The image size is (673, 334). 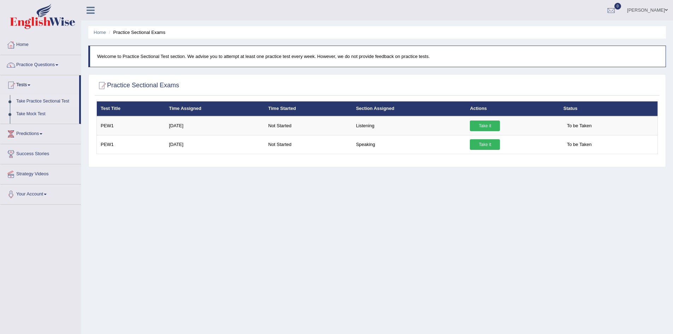 I want to click on p: Welcome to Practice Sectional Test section. We advise you to attempt at least one practice test e..., so click(x=378, y=56).